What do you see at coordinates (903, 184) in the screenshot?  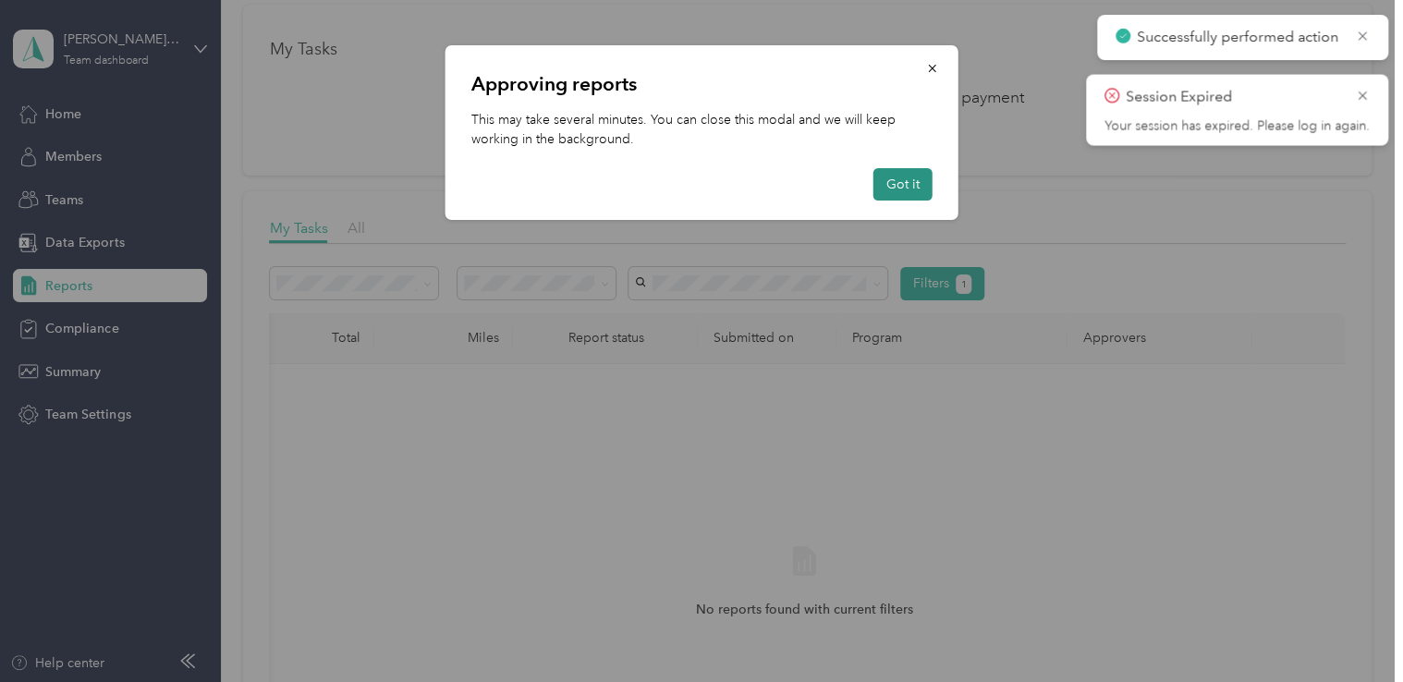 I see `button: Got it` at bounding box center [903, 184].